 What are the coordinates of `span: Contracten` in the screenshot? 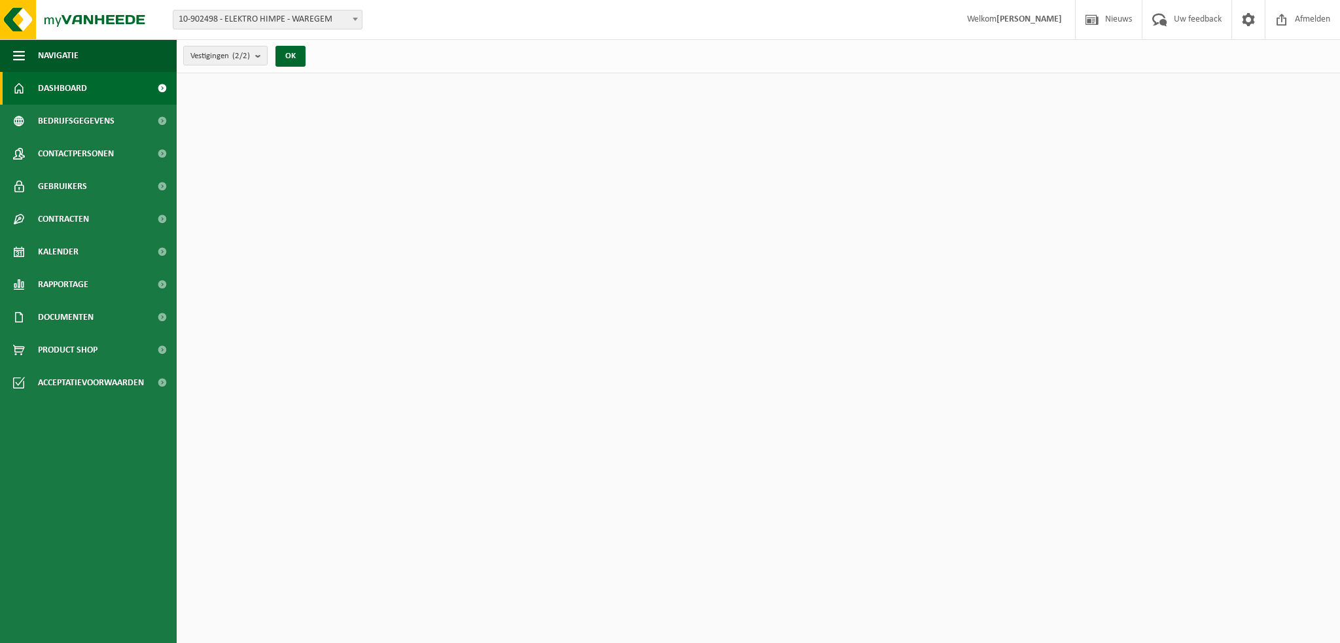 It's located at (63, 219).